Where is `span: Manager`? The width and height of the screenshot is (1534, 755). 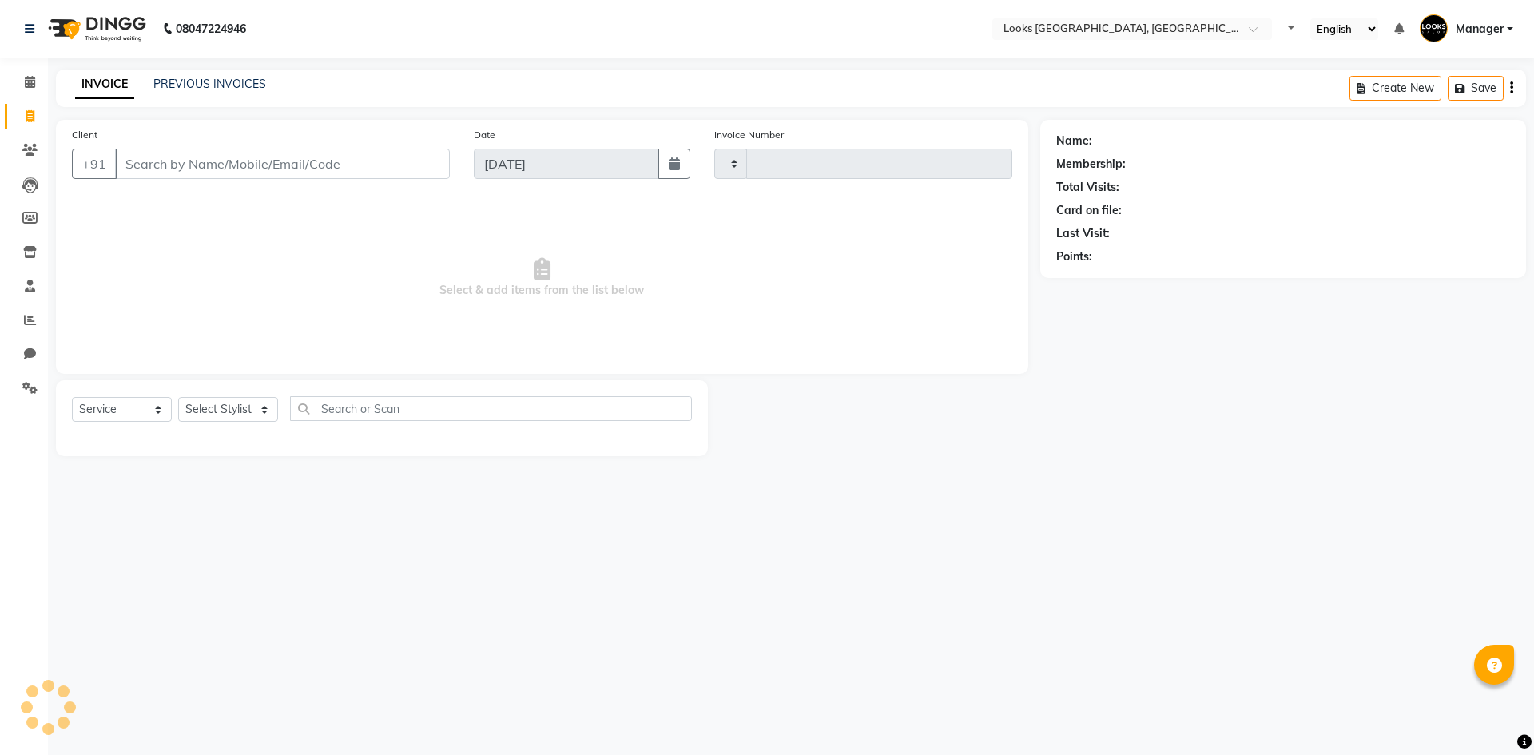
span: Manager is located at coordinates (1480, 29).